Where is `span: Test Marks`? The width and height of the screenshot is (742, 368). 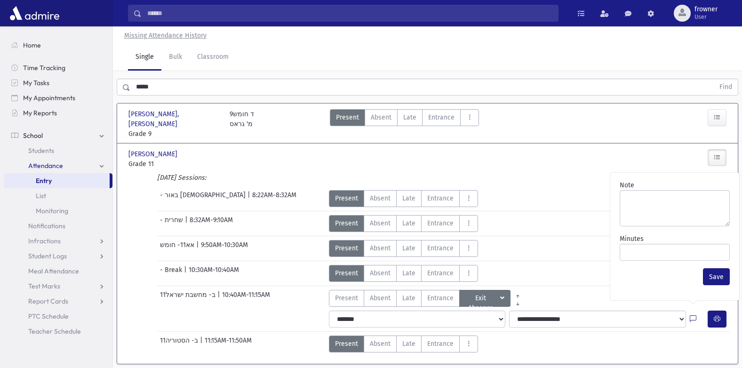 span: Test Marks is located at coordinates (44, 286).